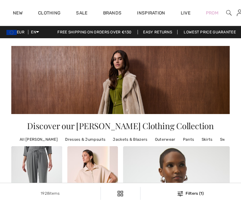 Image resolution: width=241 pixels, height=204 pixels. What do you see at coordinates (188, 140) in the screenshot?
I see `a: Pants` at bounding box center [188, 140].